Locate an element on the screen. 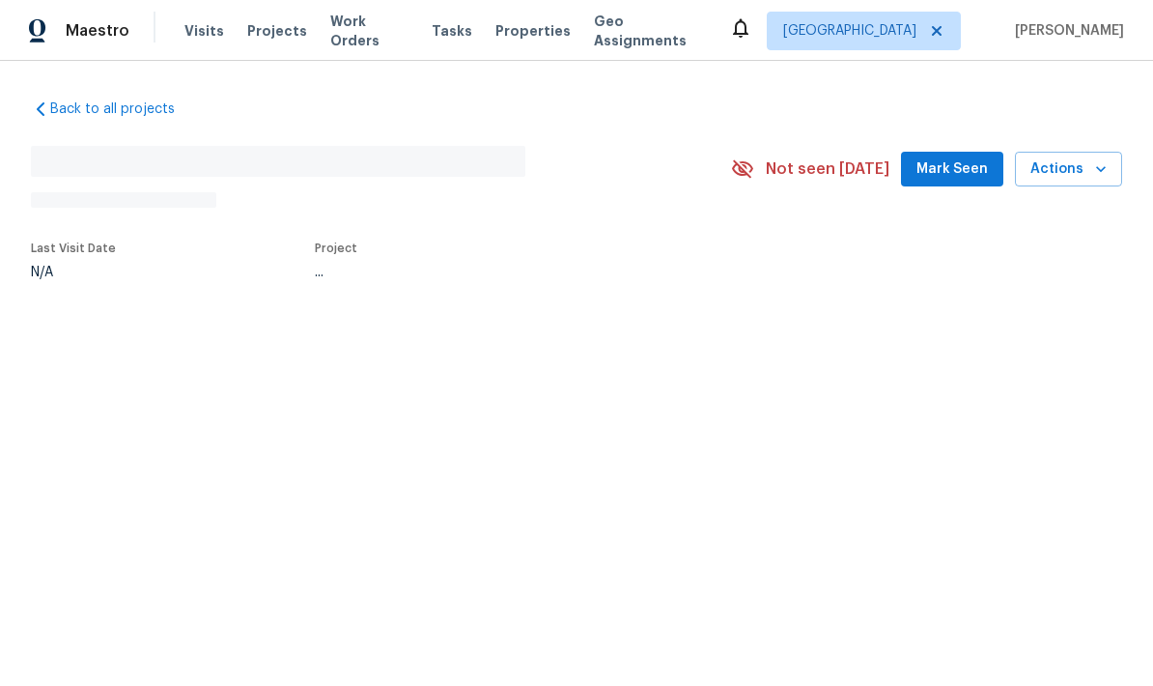 Image resolution: width=1153 pixels, height=686 pixels. button: Mark Seen is located at coordinates (952, 169).